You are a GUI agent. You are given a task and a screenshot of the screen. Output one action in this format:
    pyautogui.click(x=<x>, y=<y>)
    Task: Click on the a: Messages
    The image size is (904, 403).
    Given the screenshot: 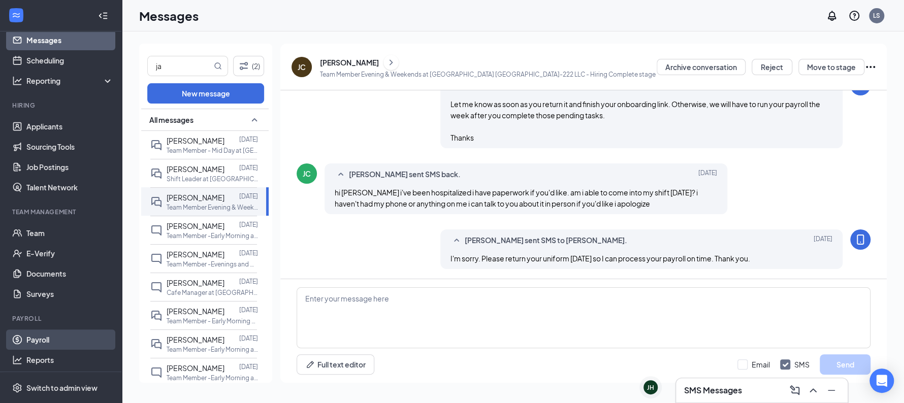 What is the action you would take?
    pyautogui.click(x=70, y=40)
    